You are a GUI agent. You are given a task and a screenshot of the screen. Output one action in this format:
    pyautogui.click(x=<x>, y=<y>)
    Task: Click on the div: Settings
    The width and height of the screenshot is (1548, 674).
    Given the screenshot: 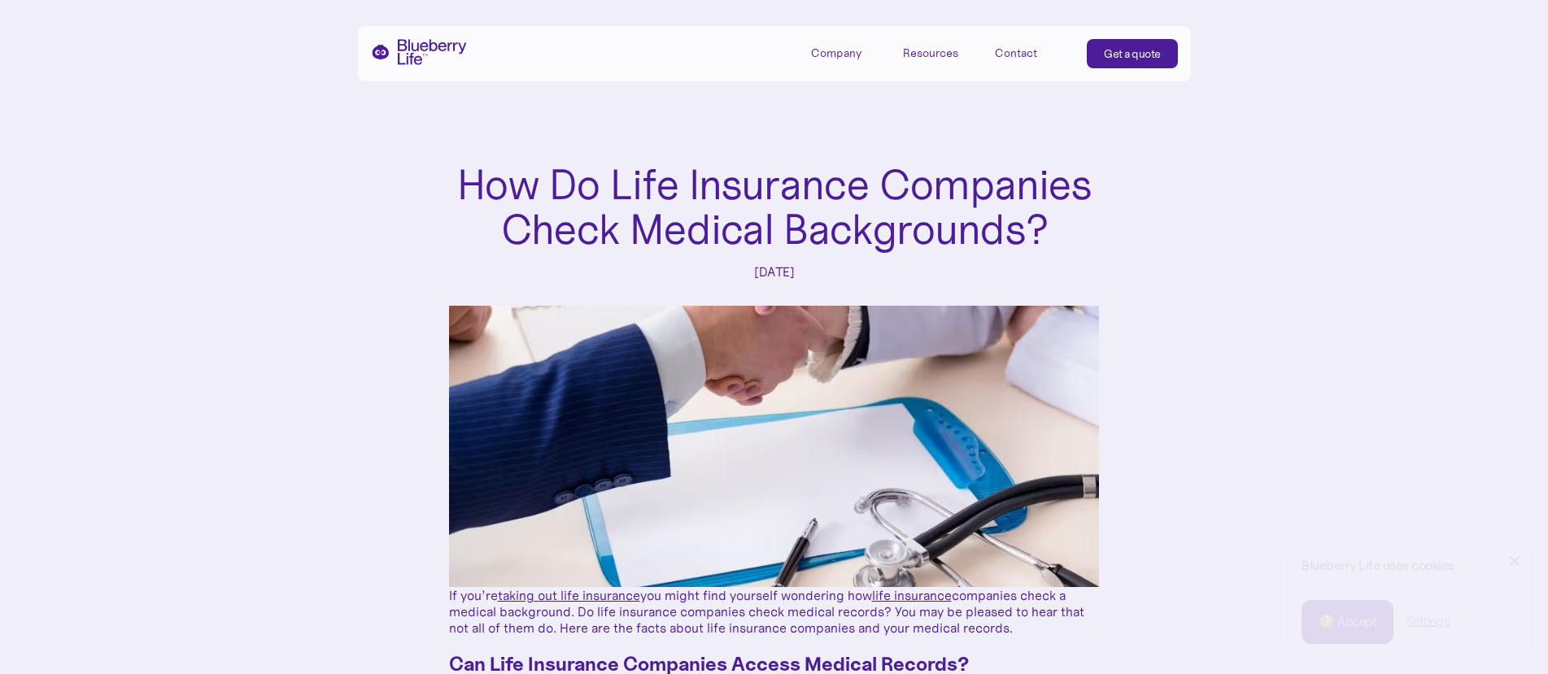 What is the action you would take?
    pyautogui.click(x=1427, y=621)
    